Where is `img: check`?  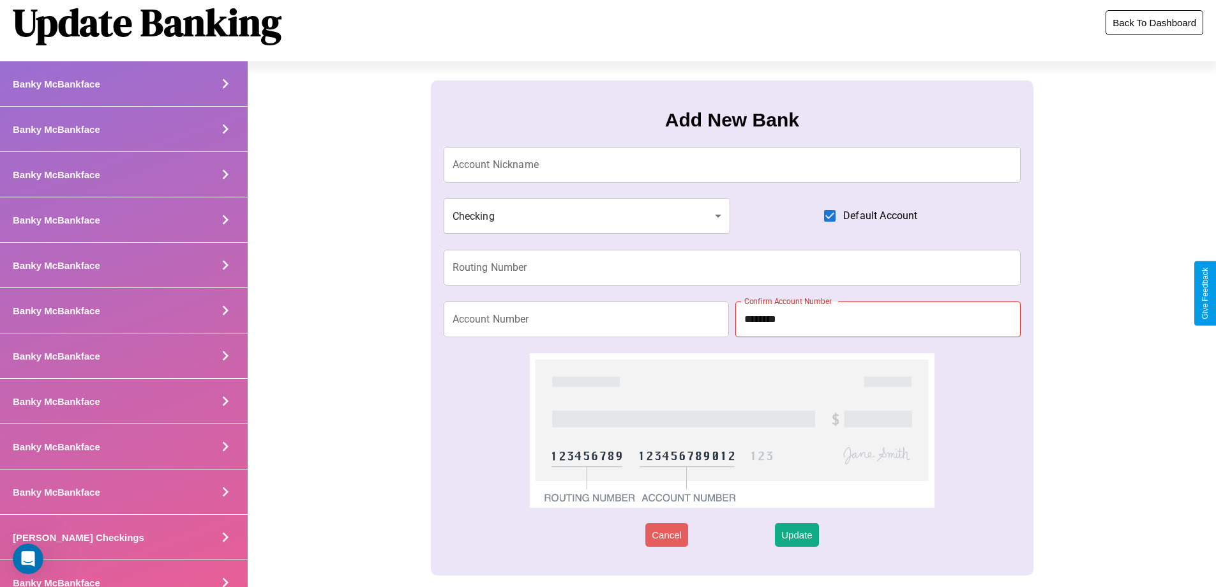 img: check is located at coordinates (732, 430).